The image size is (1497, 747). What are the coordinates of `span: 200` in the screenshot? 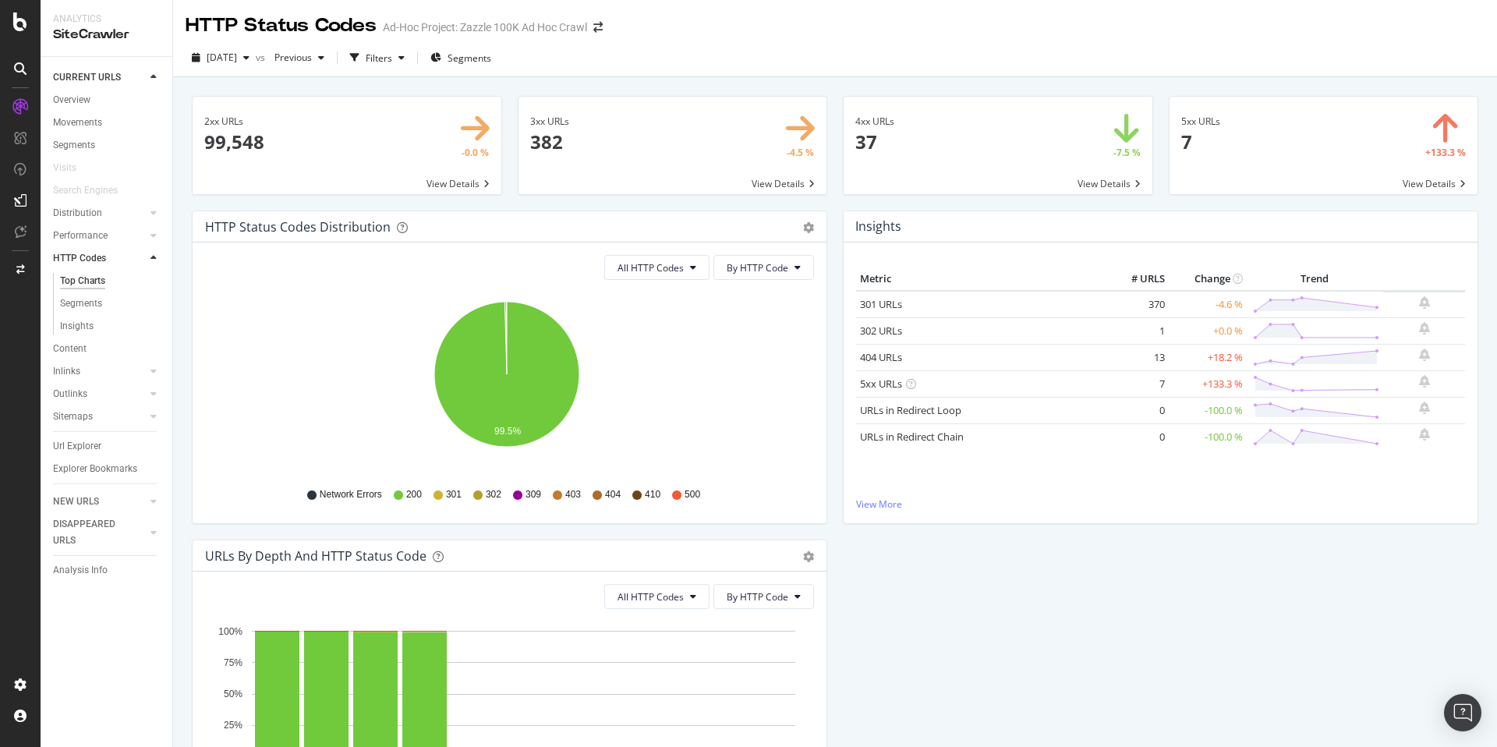 It's located at (414, 494).